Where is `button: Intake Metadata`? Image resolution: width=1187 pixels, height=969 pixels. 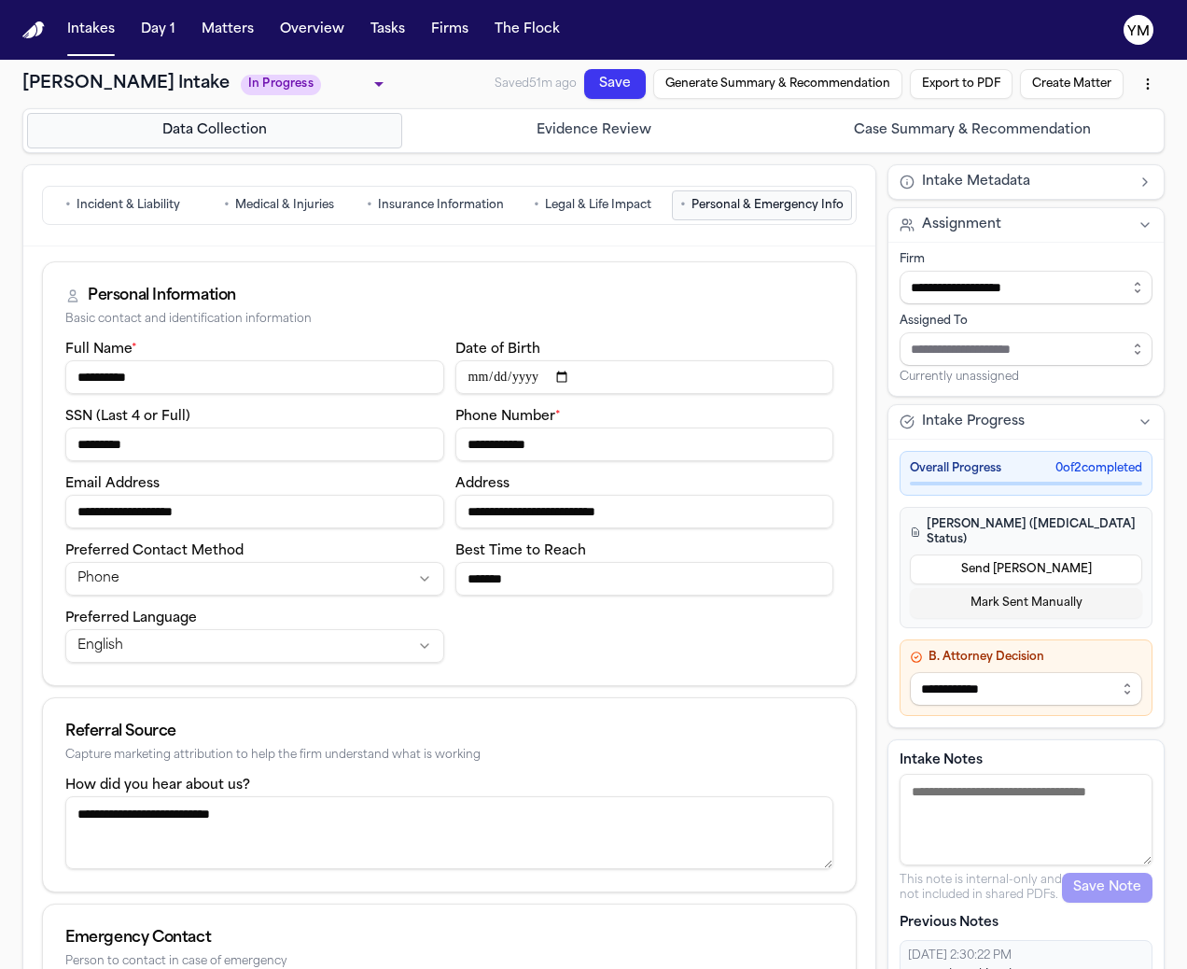
button: Intake Metadata is located at coordinates (1026, 182).